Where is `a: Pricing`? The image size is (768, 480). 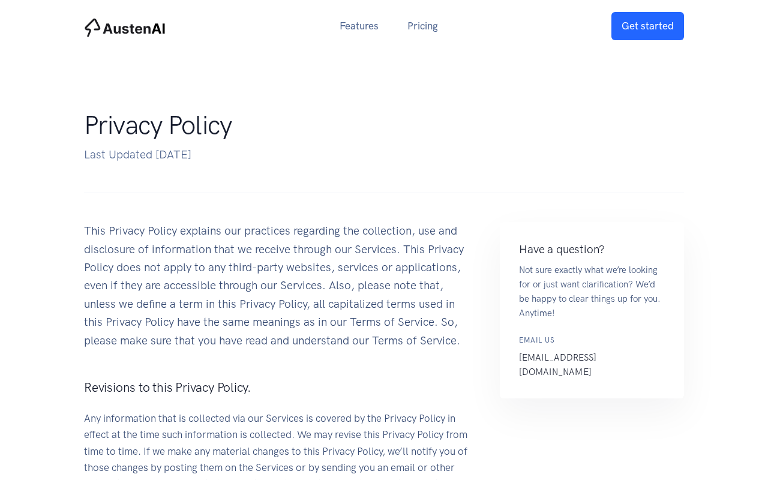
a: Pricing is located at coordinates (423, 26).